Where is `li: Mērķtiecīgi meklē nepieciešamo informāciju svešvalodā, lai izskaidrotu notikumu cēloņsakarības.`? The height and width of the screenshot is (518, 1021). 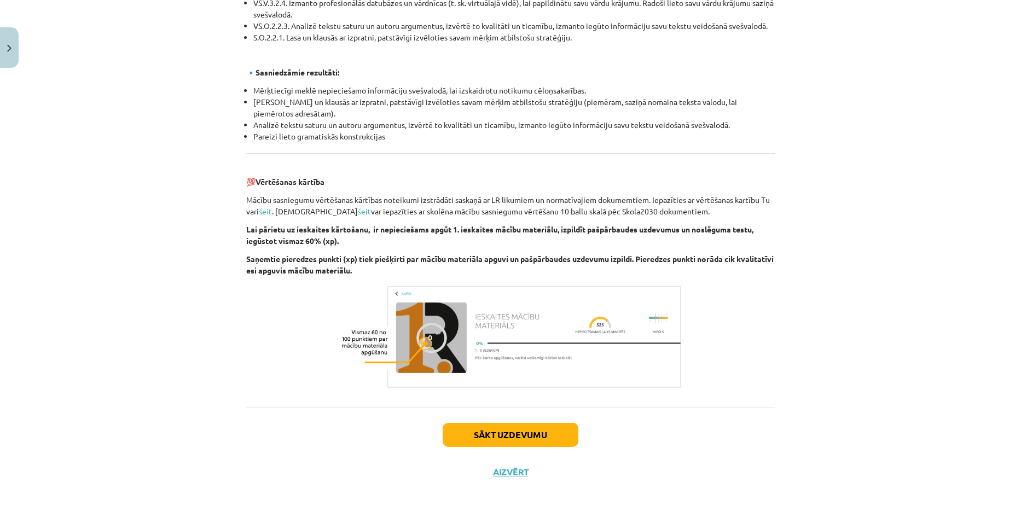 li: Mērķtiecīgi meklē nepieciešamo informāciju svešvalodā, lai izskaidrotu notikumu cēloņsakarības. is located at coordinates (514, 90).